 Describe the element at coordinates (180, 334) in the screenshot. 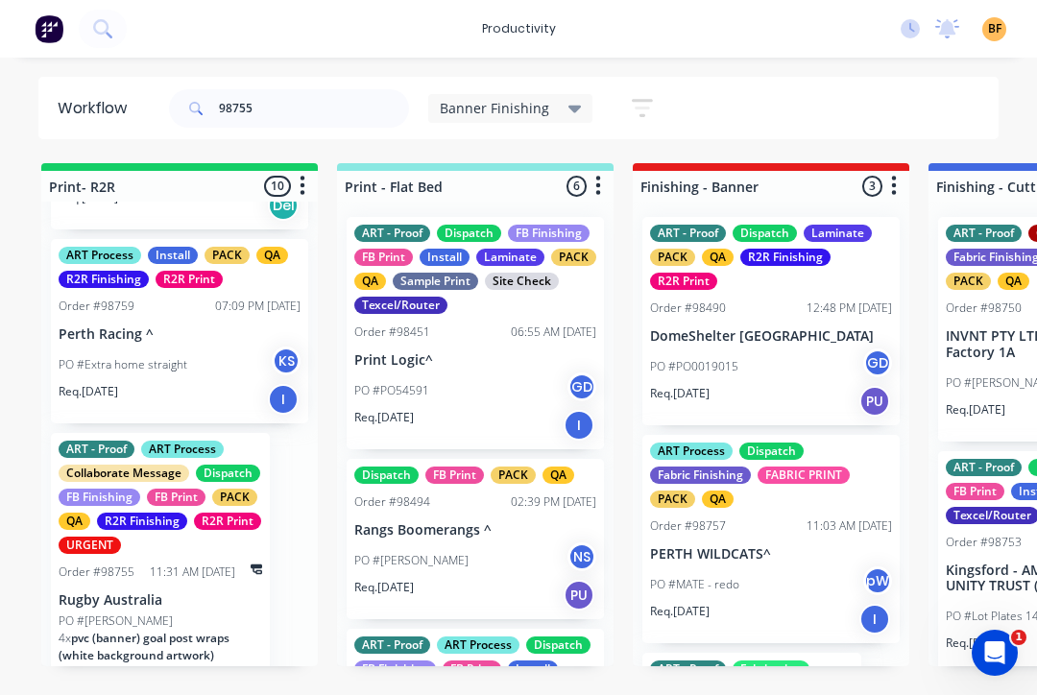

I see `p: Perth Racing ^` at that location.